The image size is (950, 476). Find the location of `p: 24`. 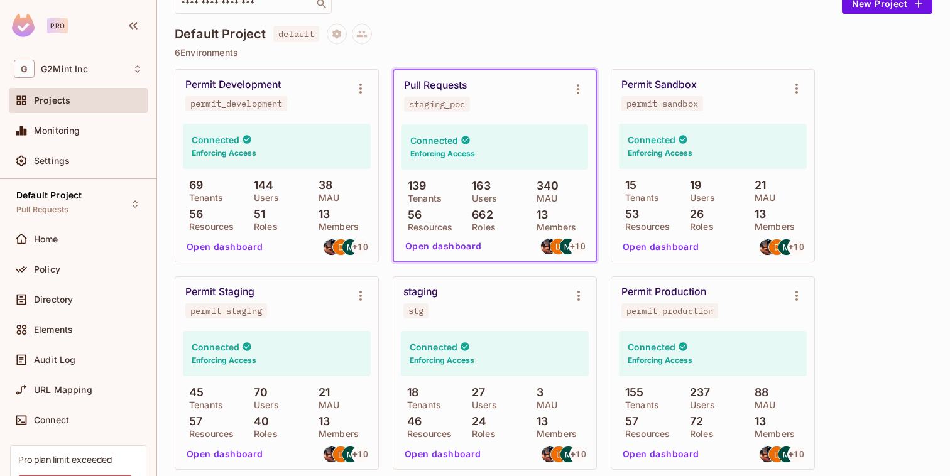

p: 24 is located at coordinates (476, 422).